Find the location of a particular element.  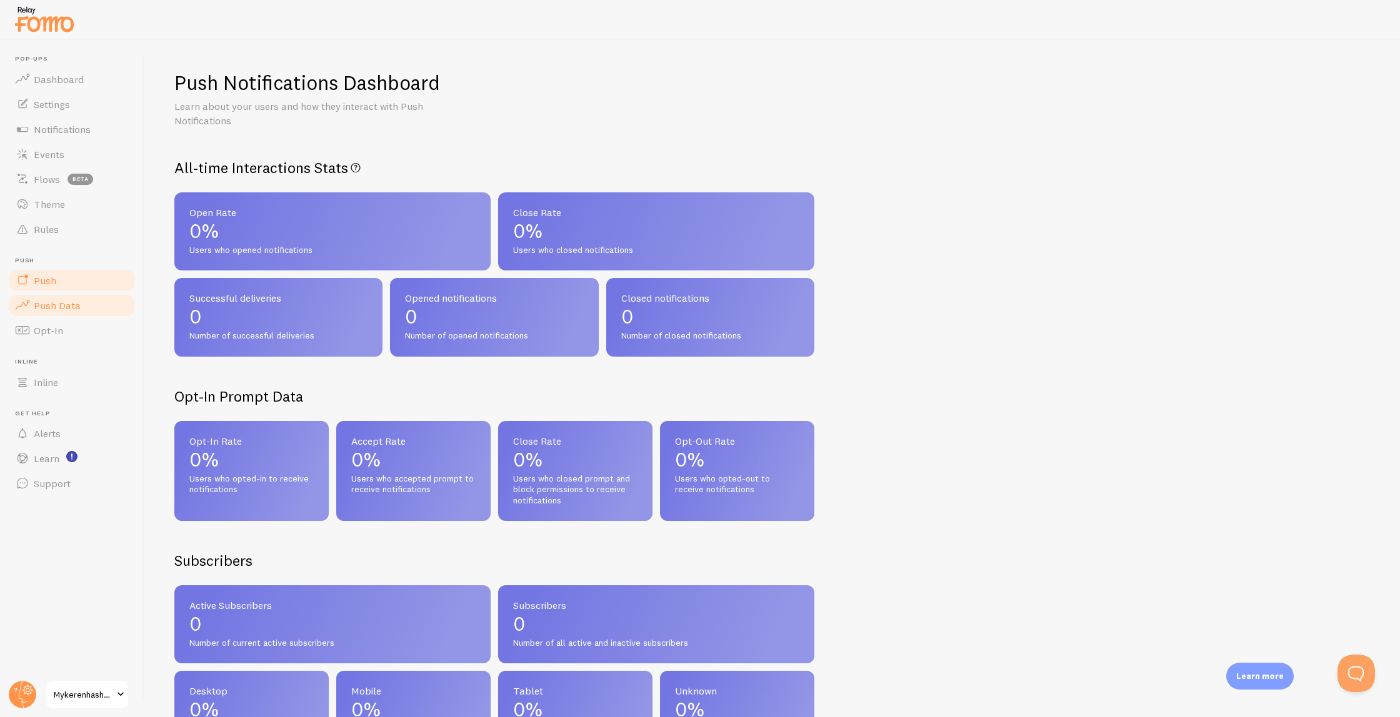

span: Theme is located at coordinates (49, 204).